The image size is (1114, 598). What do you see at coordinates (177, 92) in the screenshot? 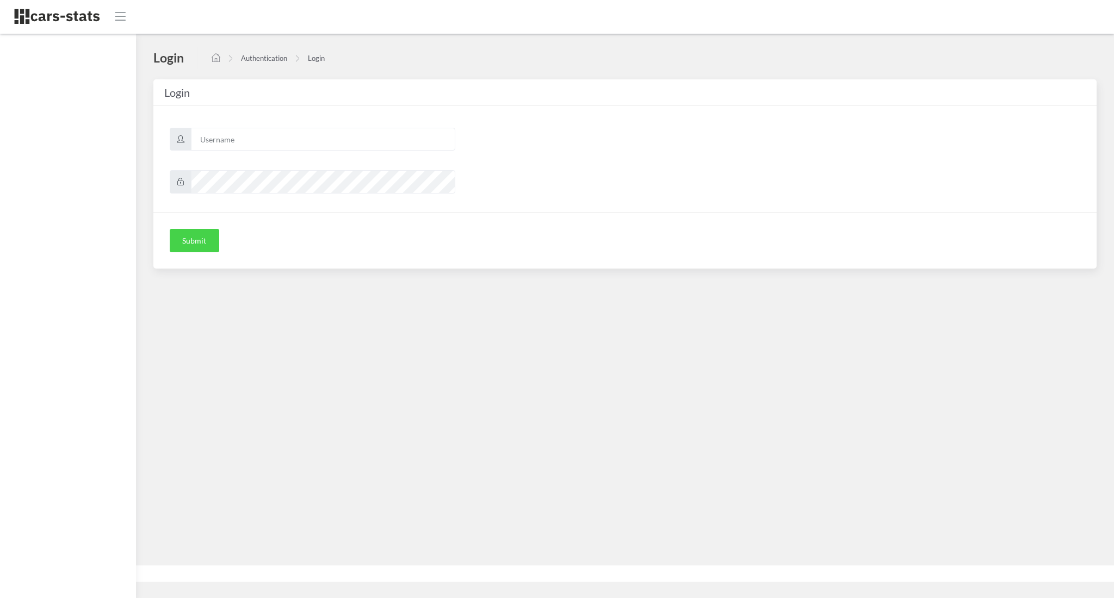
I see `span: Login` at bounding box center [177, 92].